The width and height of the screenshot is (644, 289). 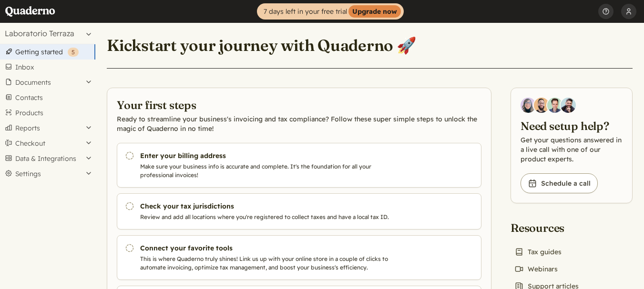 I want to click on h3: Enter your billing address, so click(x=274, y=156).